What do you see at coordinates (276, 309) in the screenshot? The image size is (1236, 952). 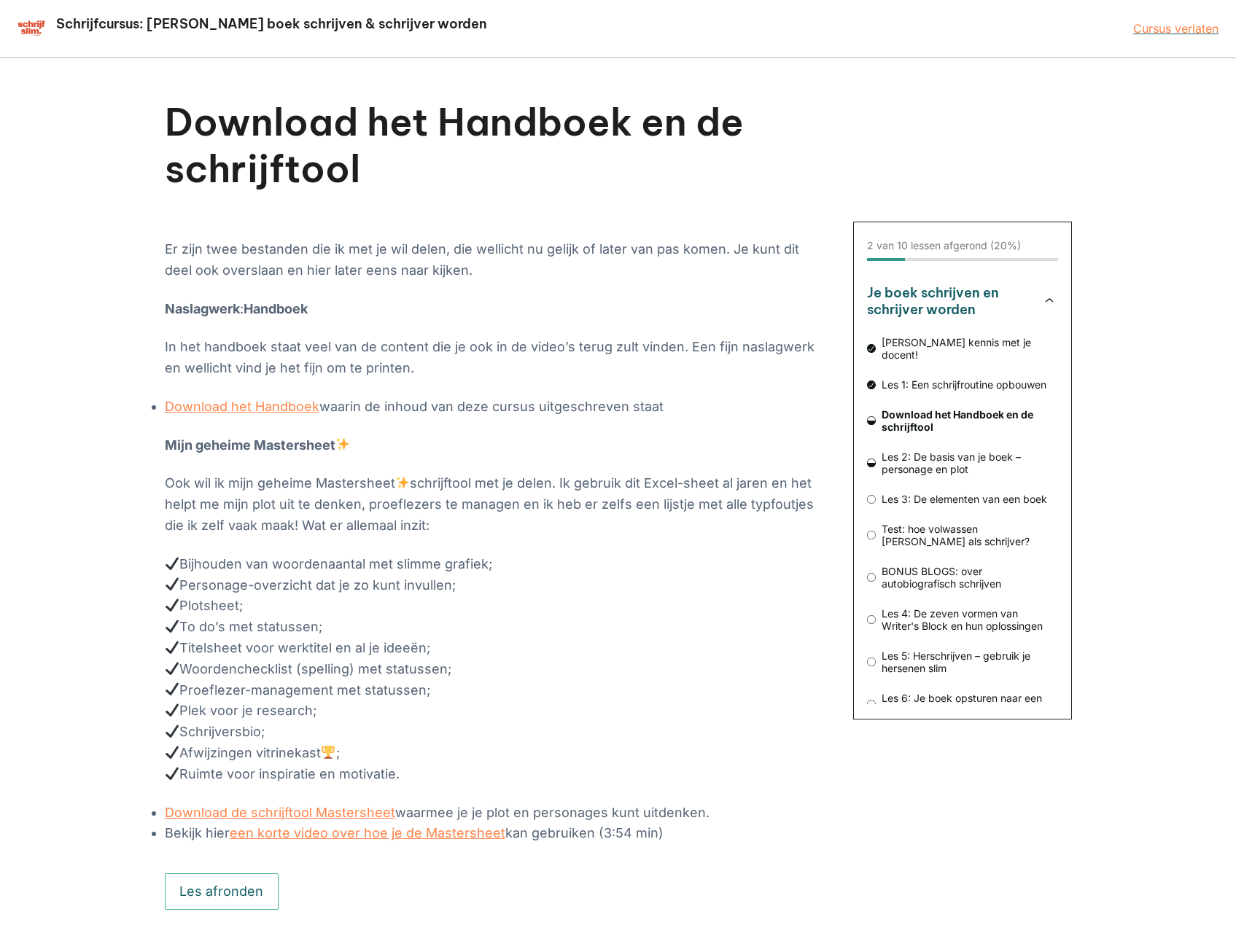 I see `strong: Handboek` at bounding box center [276, 309].